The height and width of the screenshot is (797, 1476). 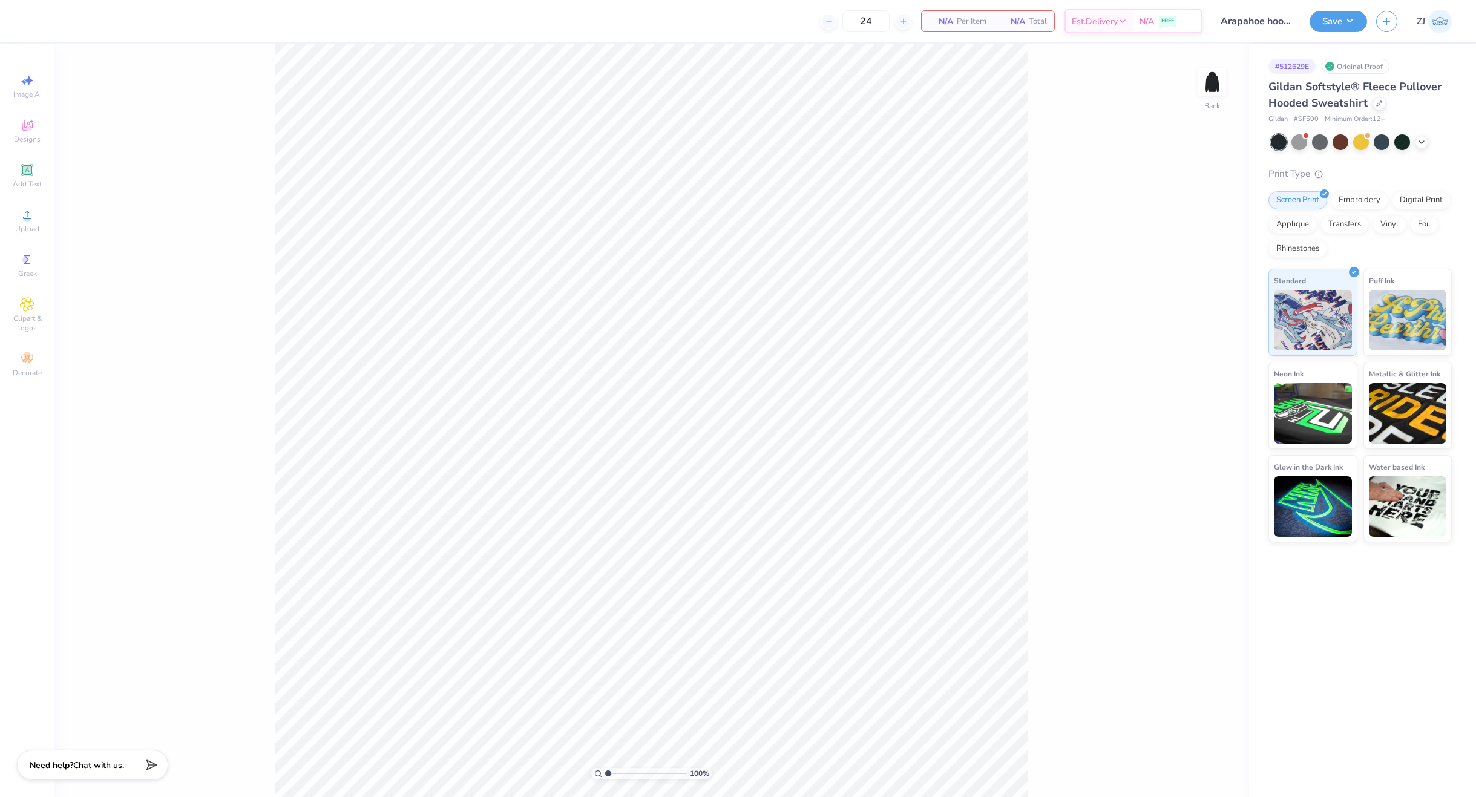 I want to click on input: Untitled Design, so click(x=1255, y=21).